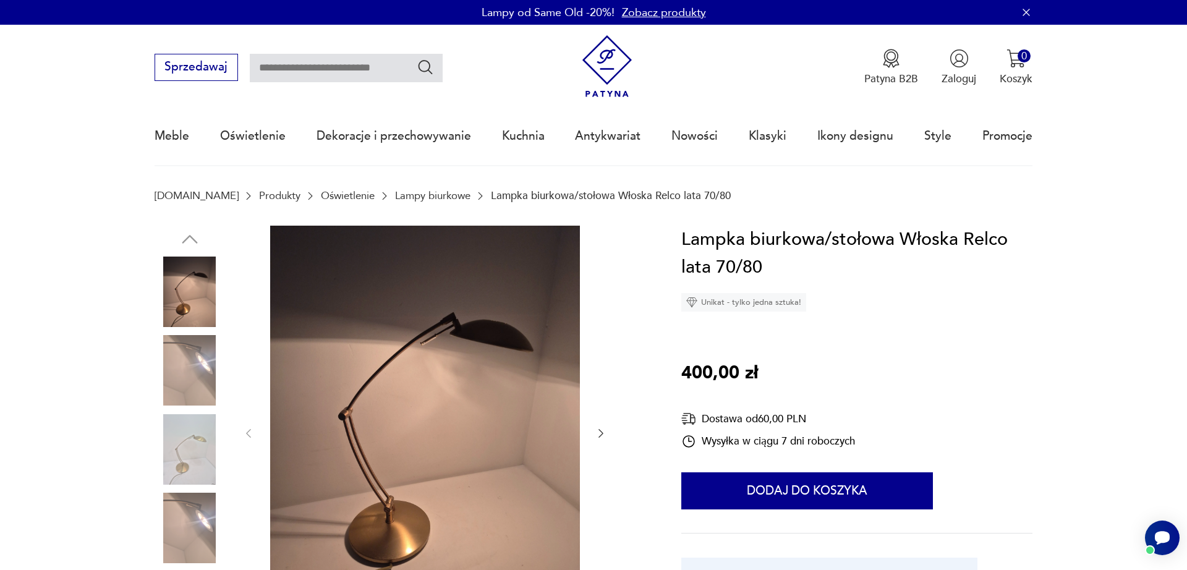 This screenshot has height=570, width=1187. I want to click on div: Dostawa od 60,00 PLN, so click(768, 418).